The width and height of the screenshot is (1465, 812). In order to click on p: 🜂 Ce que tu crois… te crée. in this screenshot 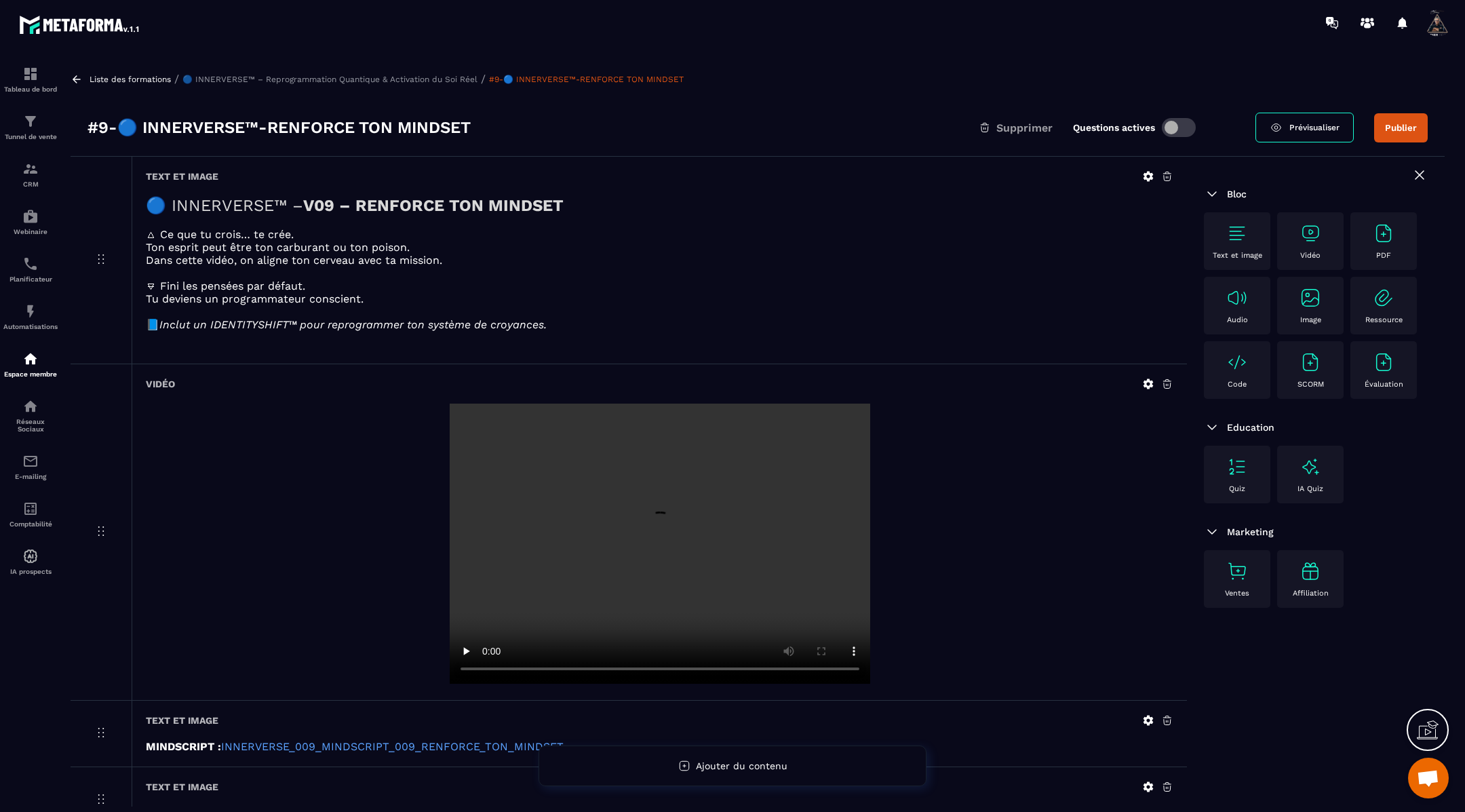, I will do `click(660, 234)`.